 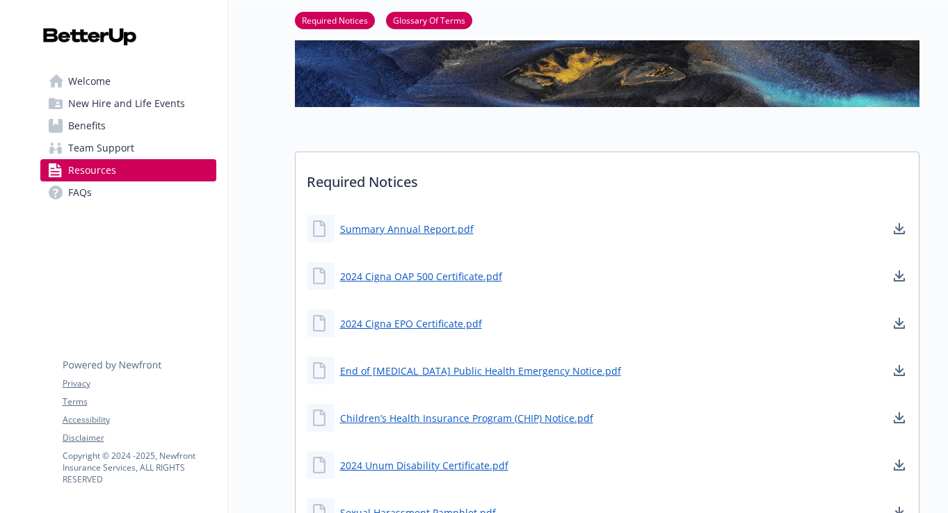 I want to click on a: 2024 Unum Disability Certificate.pdf, so click(x=424, y=465).